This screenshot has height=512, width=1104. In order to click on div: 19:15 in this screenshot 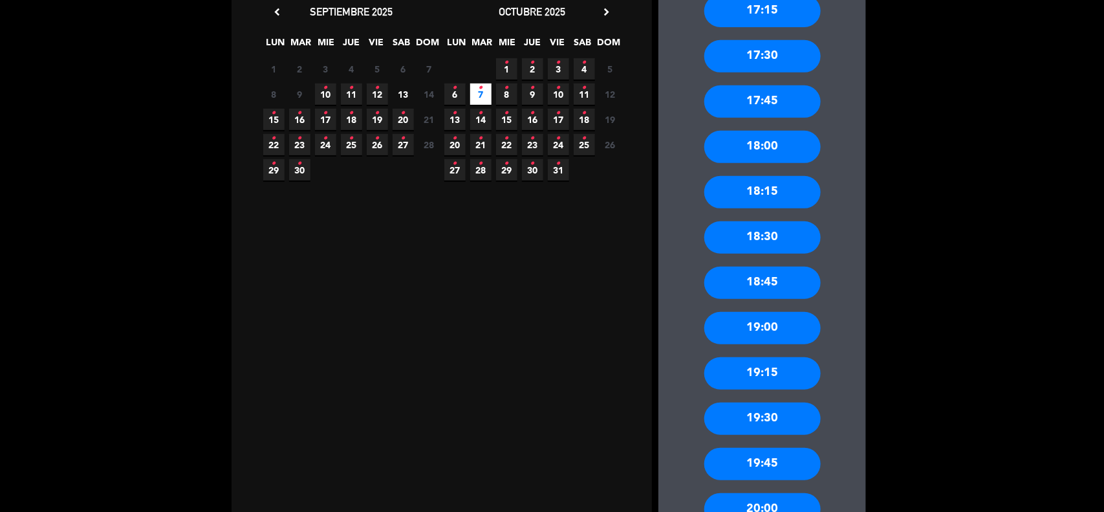, I will do `click(763, 373)`.